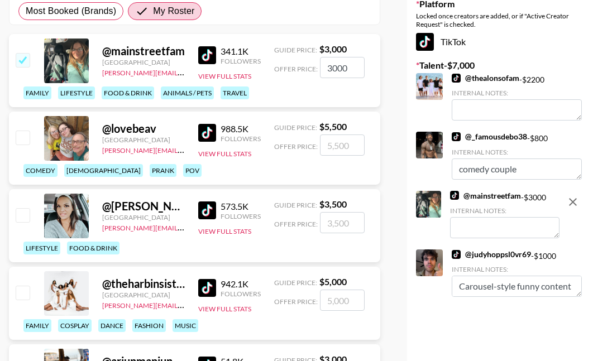 The image size is (593, 361). Describe the element at coordinates (143, 128) in the screenshot. I see `div: @ lovebeav` at that location.